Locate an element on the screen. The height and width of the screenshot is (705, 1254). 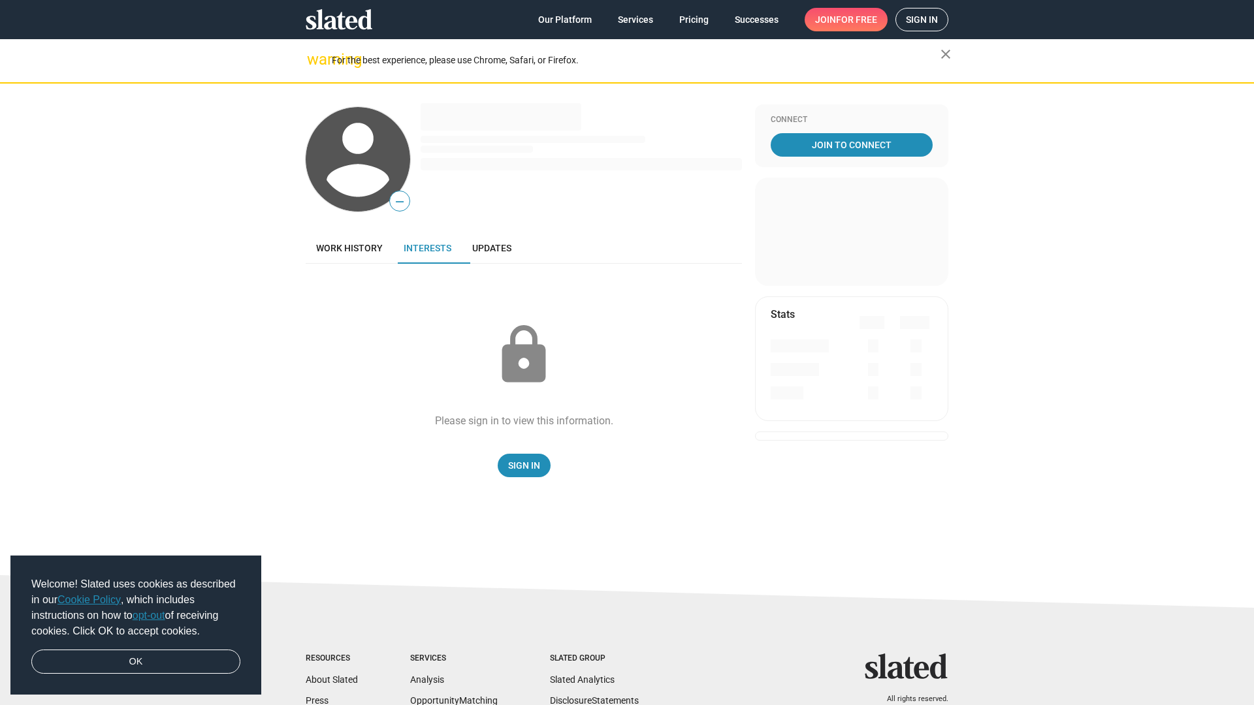
a: Work history is located at coordinates (349, 248).